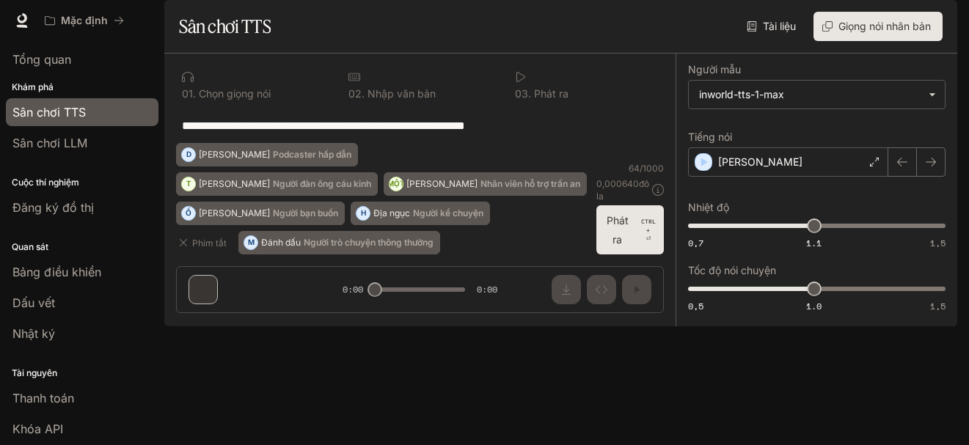 Image resolution: width=969 pixels, height=445 pixels. I want to click on font: Người đàn ông cáu kỉnh, so click(322, 183).